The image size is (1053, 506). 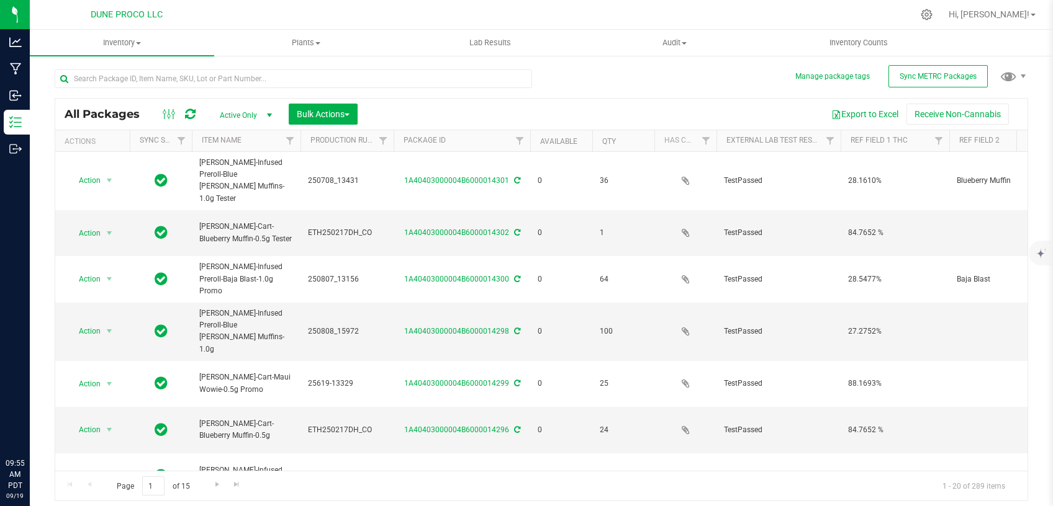 I want to click on span: Audit, so click(x=674, y=43).